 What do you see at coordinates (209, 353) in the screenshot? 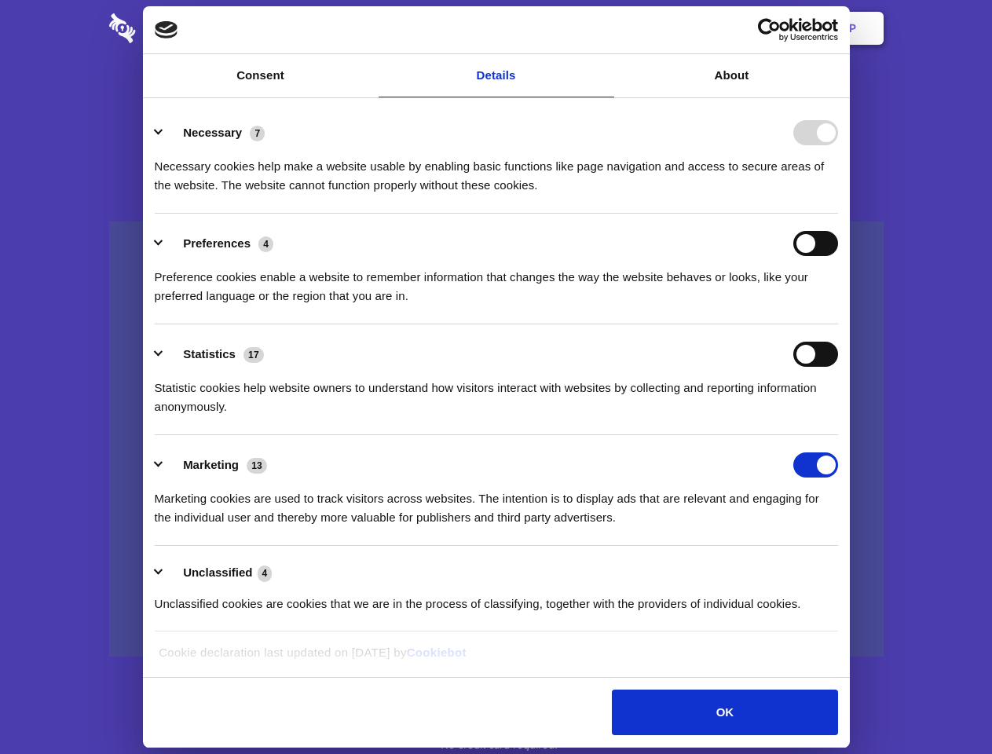
I see `label: Statistics` at bounding box center [209, 353].